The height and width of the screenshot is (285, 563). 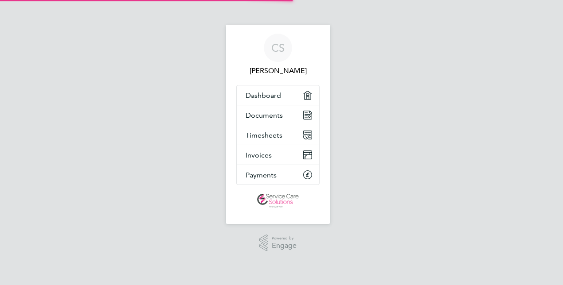 What do you see at coordinates (278, 48) in the screenshot?
I see `span: CS` at bounding box center [278, 48].